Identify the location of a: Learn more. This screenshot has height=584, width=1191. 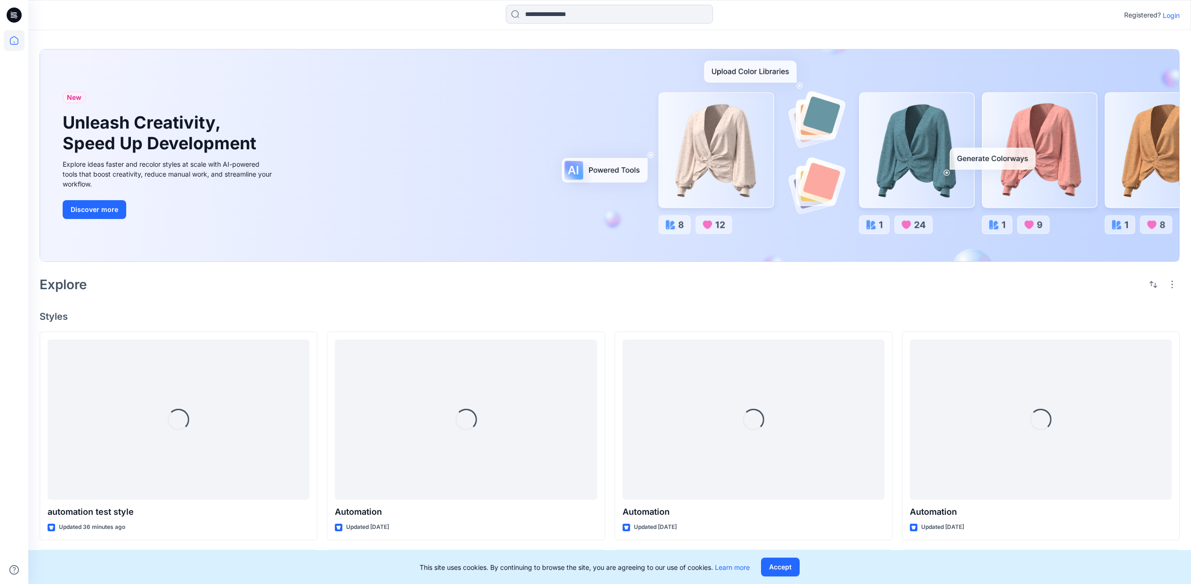
(732, 567).